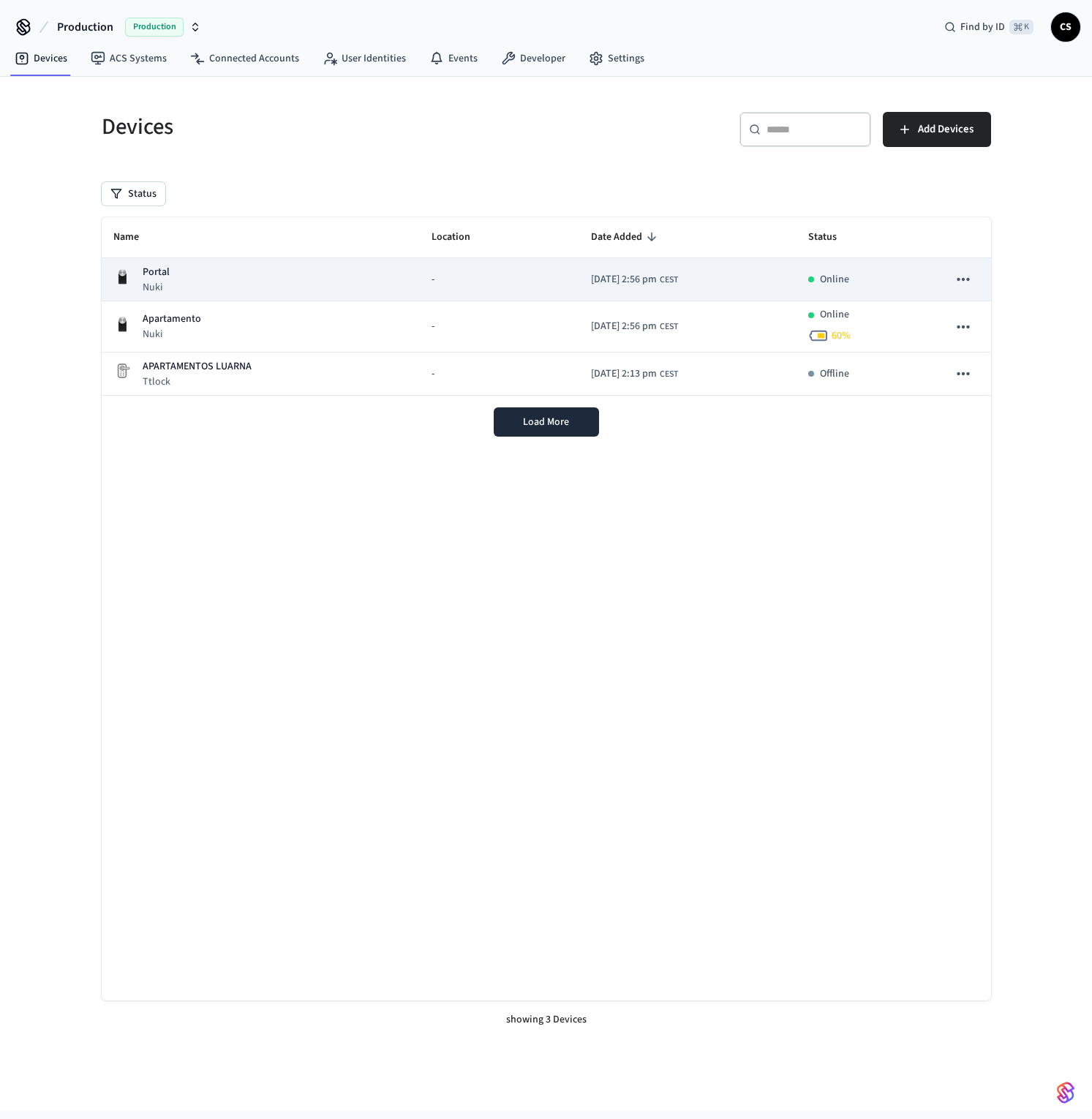 Image resolution: width=1092 pixels, height=1119 pixels. I want to click on p: Ttlock, so click(197, 382).